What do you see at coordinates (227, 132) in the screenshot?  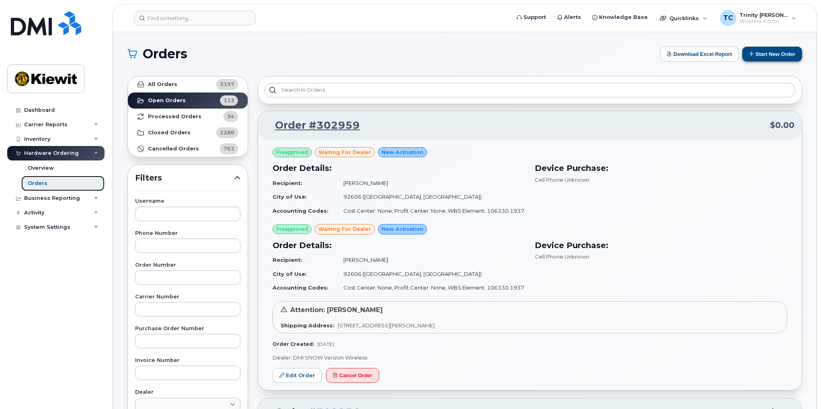 I see `span: 2288` at bounding box center [227, 132].